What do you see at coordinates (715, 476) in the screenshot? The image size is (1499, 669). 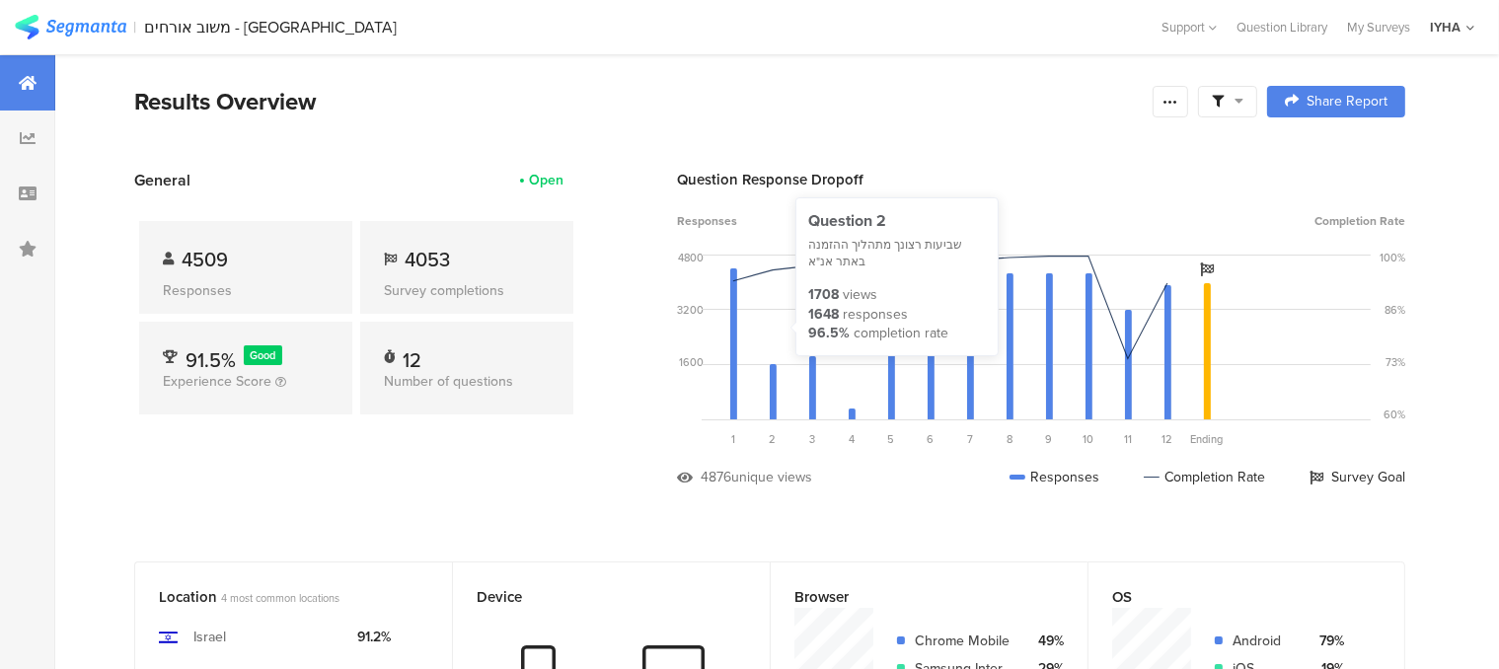 I see `div: 4876` at bounding box center [715, 476].